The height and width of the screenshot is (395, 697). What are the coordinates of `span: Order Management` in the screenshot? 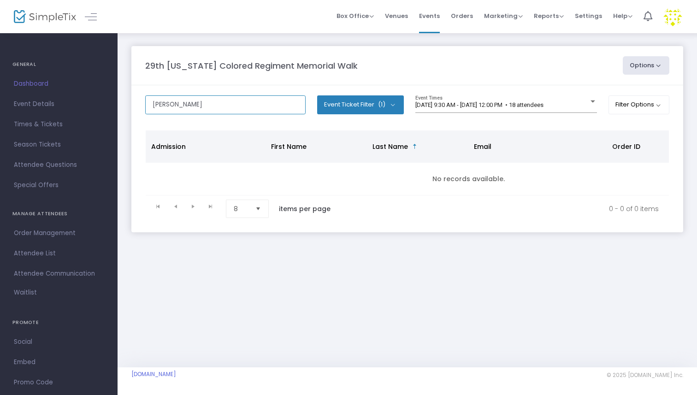 It's located at (59, 233).